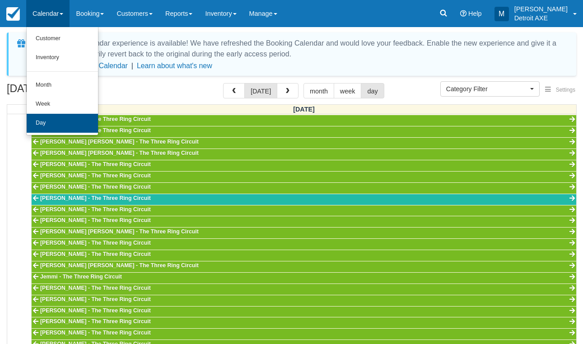 The height and width of the screenshot is (344, 583). Describe the element at coordinates (62, 123) in the screenshot. I see `a: Day` at that location.